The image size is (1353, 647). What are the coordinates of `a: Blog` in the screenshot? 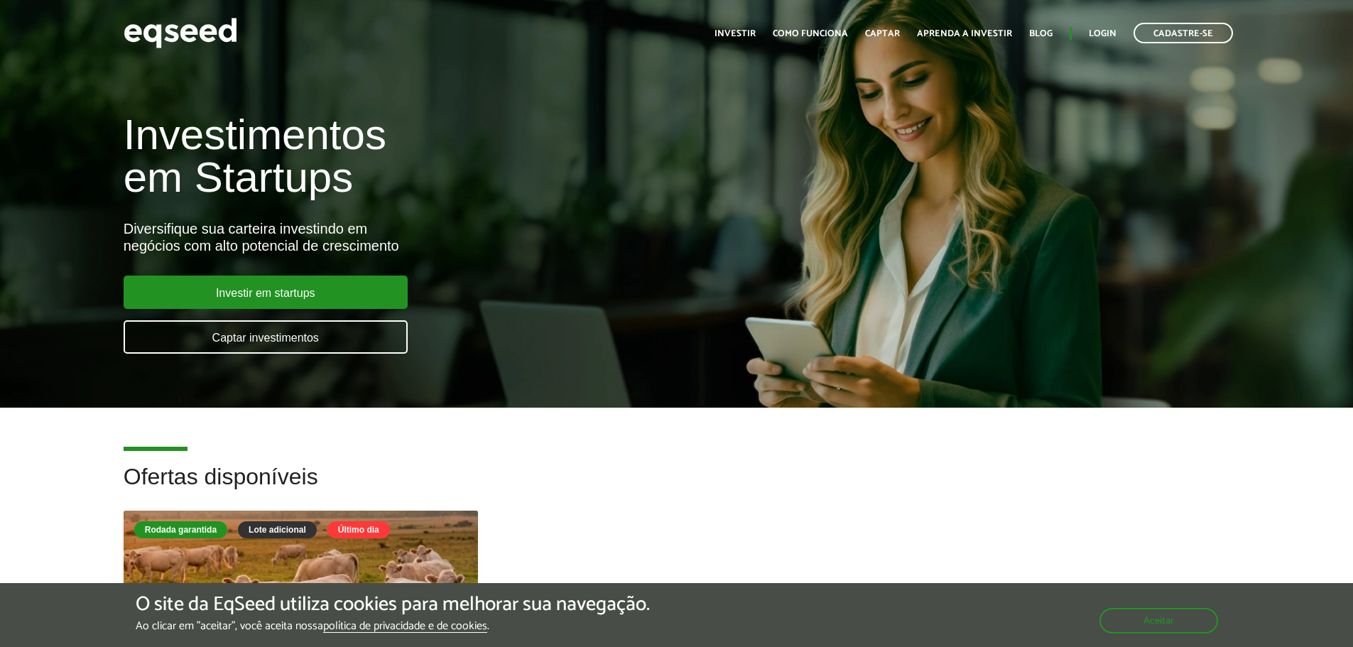 It's located at (1041, 33).